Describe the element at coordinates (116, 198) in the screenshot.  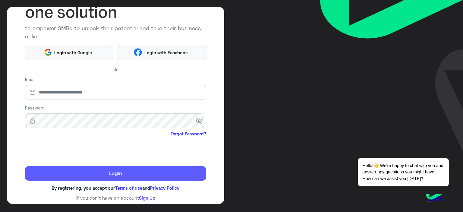
I see `h6: If you don’t have an account` at that location.